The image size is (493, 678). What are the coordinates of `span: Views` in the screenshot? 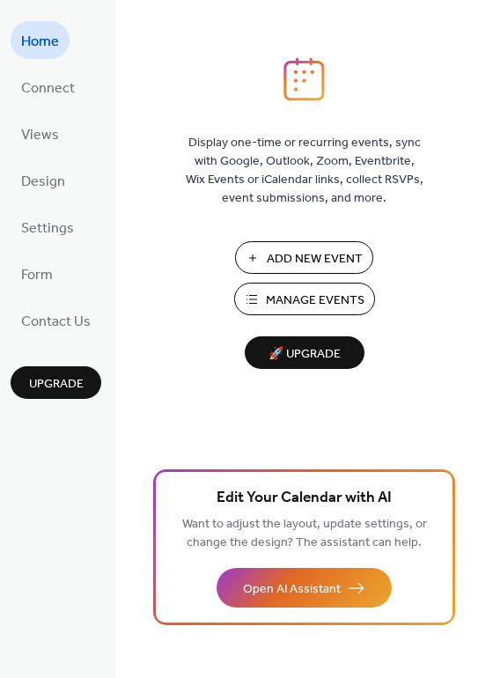 It's located at (40, 135).